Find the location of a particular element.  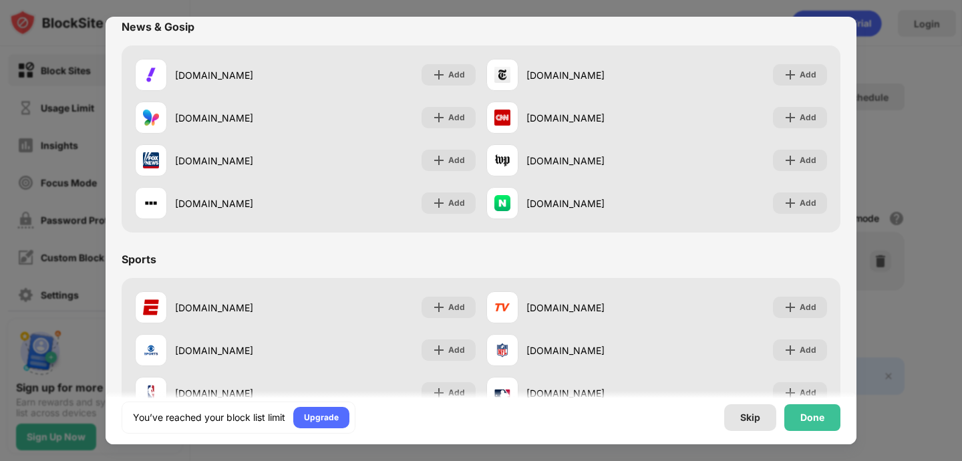

div: You’ve reached your block list limit is located at coordinates (209, 418).